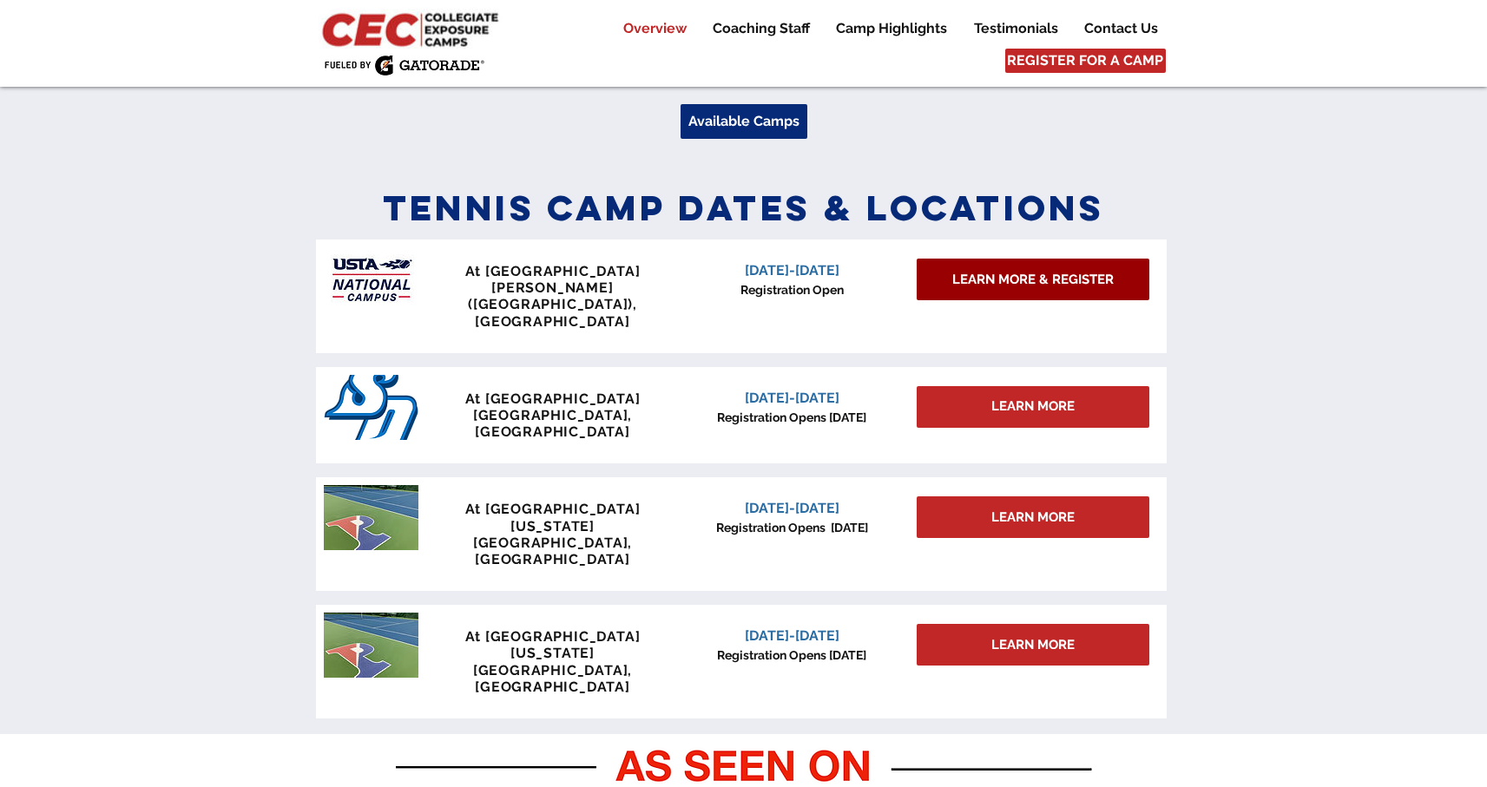 The height and width of the screenshot is (787, 1487). I want to click on img: Fueled by Gatorade.png, so click(404, 65).